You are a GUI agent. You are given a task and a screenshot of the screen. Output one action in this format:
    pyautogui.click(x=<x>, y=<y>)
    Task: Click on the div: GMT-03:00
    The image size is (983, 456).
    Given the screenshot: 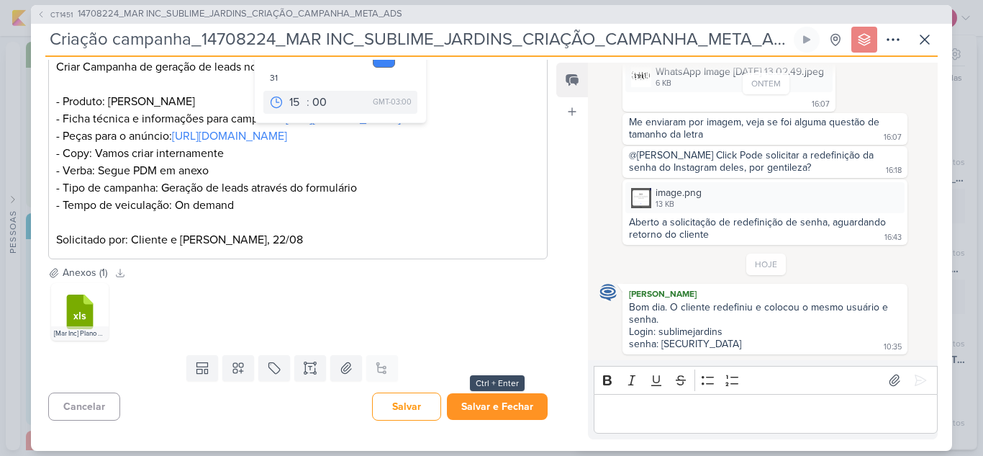 What is the action you would take?
    pyautogui.click(x=392, y=102)
    